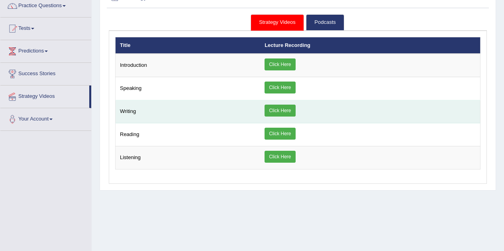 This screenshot has height=251, width=504. Describe the element at coordinates (46, 27) in the screenshot. I see `a: Tests` at that location.